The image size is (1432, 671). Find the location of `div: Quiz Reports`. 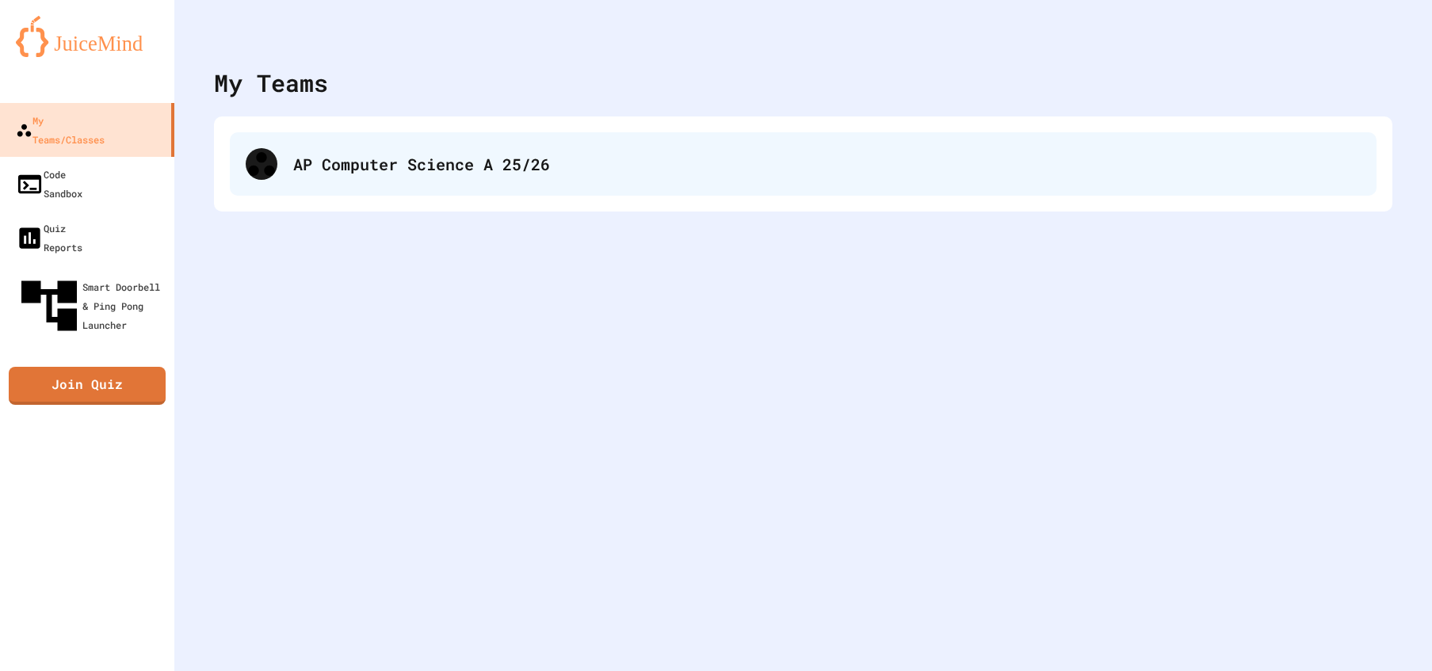

div: Quiz Reports is located at coordinates (49, 238).